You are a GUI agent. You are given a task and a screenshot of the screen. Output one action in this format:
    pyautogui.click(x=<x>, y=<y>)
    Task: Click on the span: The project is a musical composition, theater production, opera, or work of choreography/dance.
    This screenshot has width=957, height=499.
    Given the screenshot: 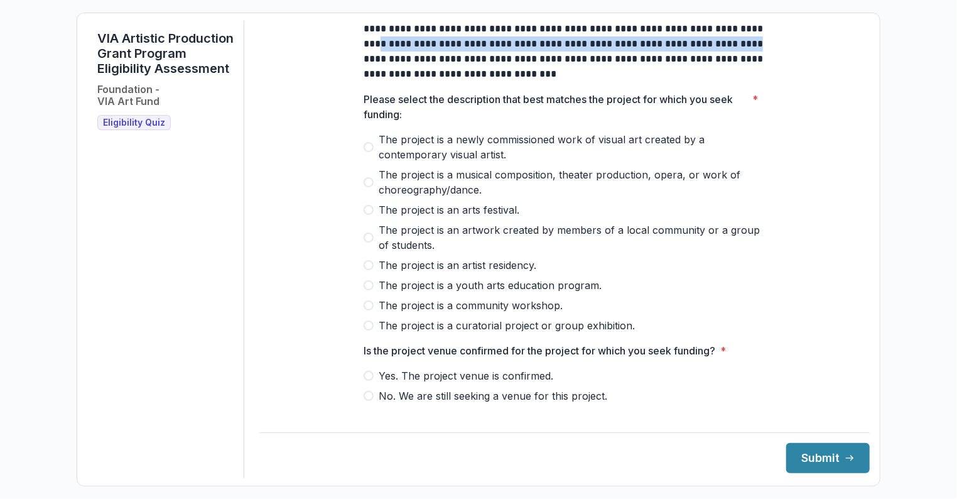 What is the action you would take?
    pyautogui.click(x=572, y=182)
    